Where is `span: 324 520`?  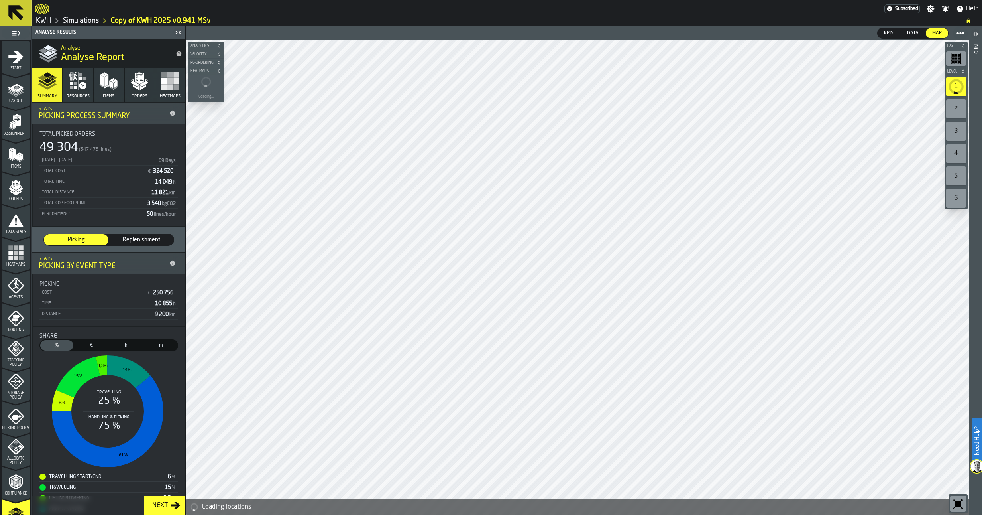
span: 324 520 is located at coordinates (164, 171).